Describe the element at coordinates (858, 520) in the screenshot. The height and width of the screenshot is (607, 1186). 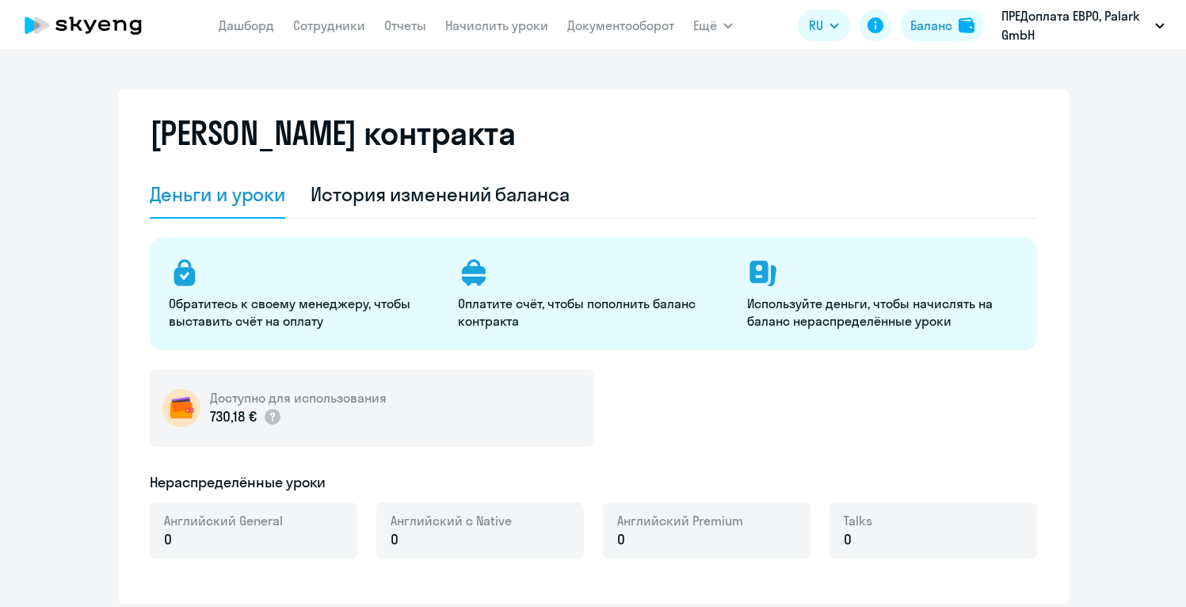
I see `span: Talks` at that location.